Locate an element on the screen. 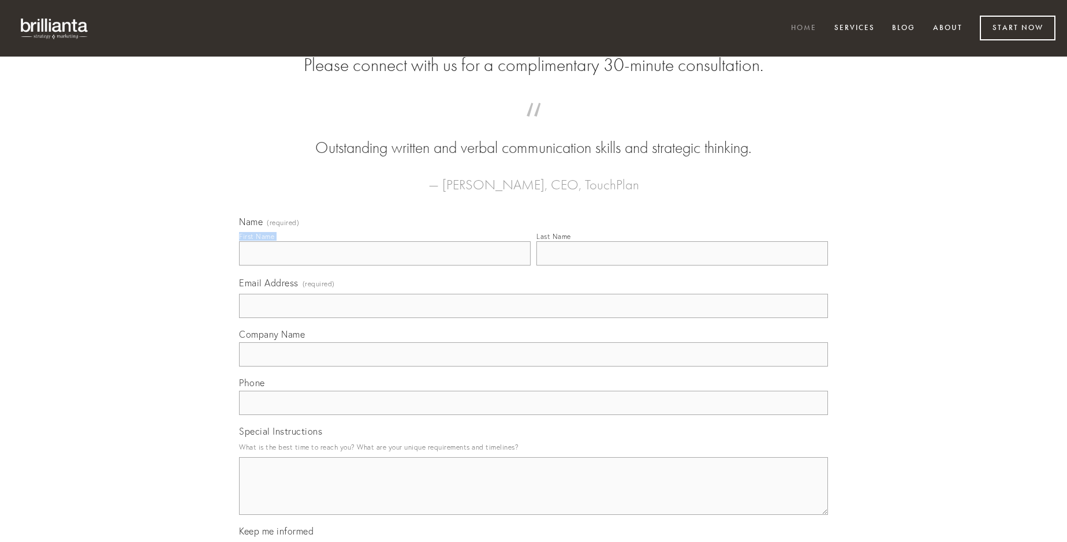  a: Blog is located at coordinates (904, 28).